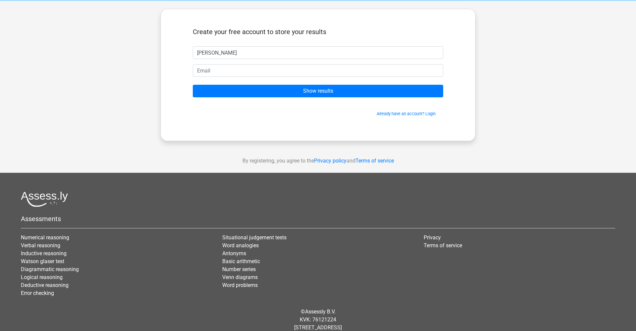  What do you see at coordinates (241, 261) in the screenshot?
I see `a: Basic arithmetic` at bounding box center [241, 261].